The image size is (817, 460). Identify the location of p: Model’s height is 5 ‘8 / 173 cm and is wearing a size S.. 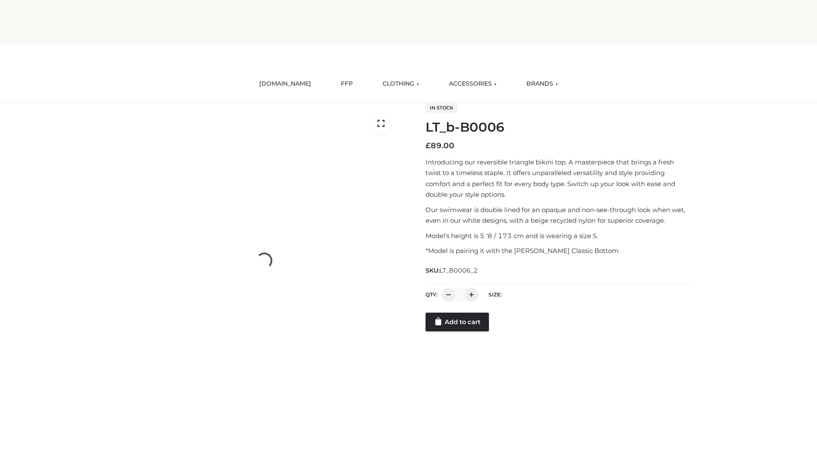
(558, 236).